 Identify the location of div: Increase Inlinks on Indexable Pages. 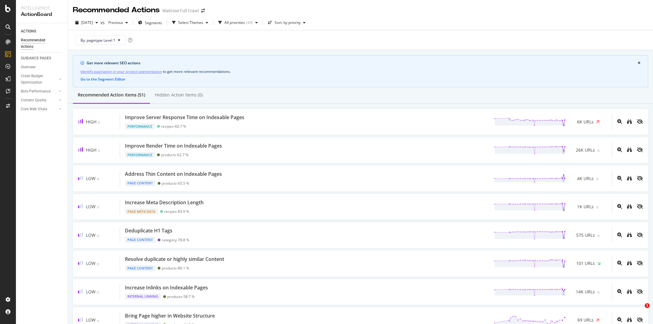
(166, 288).